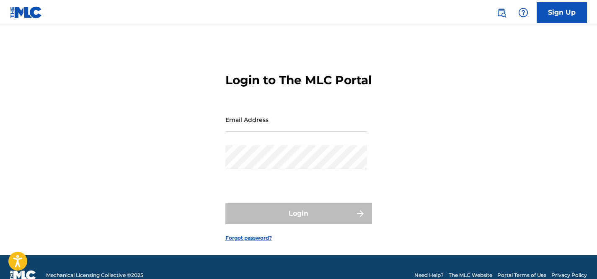  What do you see at coordinates (249, 238) in the screenshot?
I see `a: Forgot password?` at bounding box center [249, 238].